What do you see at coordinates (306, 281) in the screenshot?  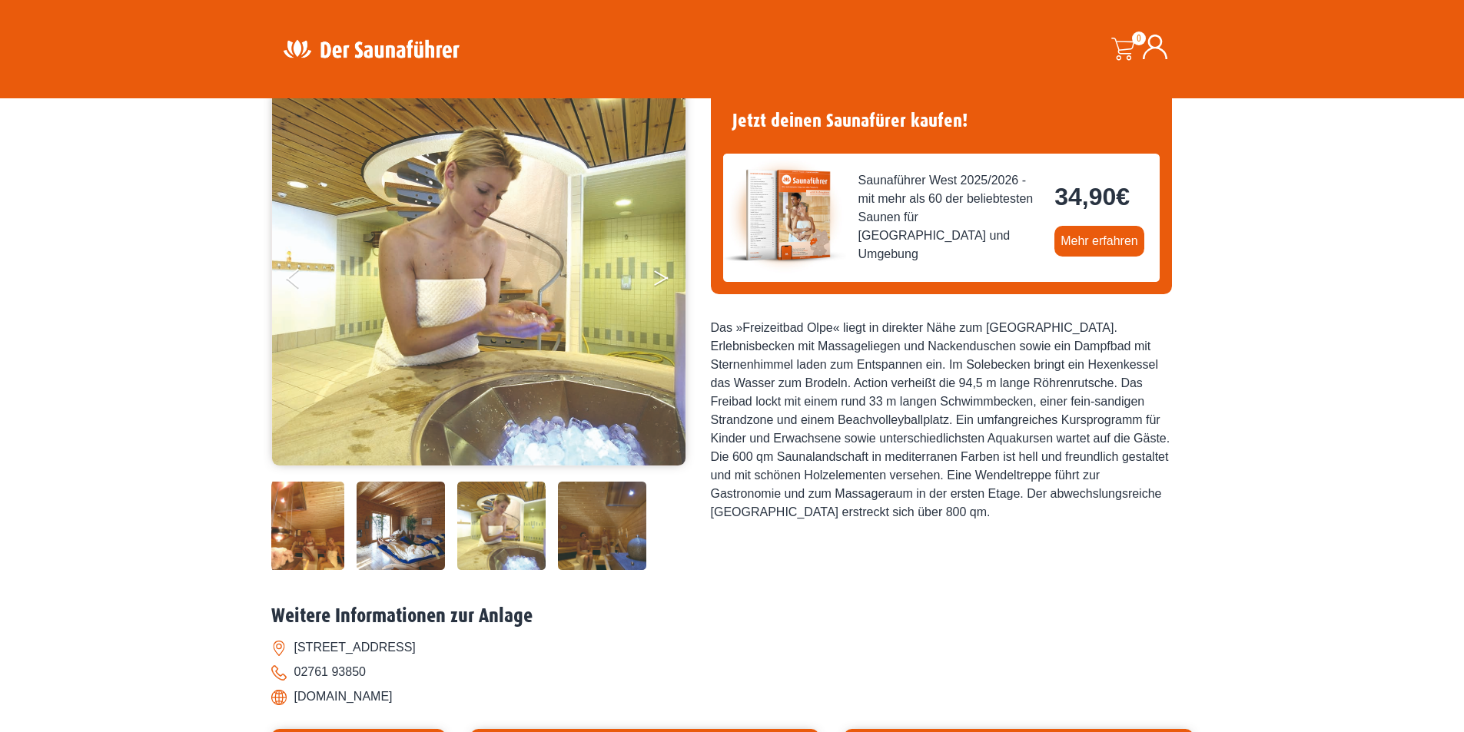 I see `button: Previous` at bounding box center [306, 281].